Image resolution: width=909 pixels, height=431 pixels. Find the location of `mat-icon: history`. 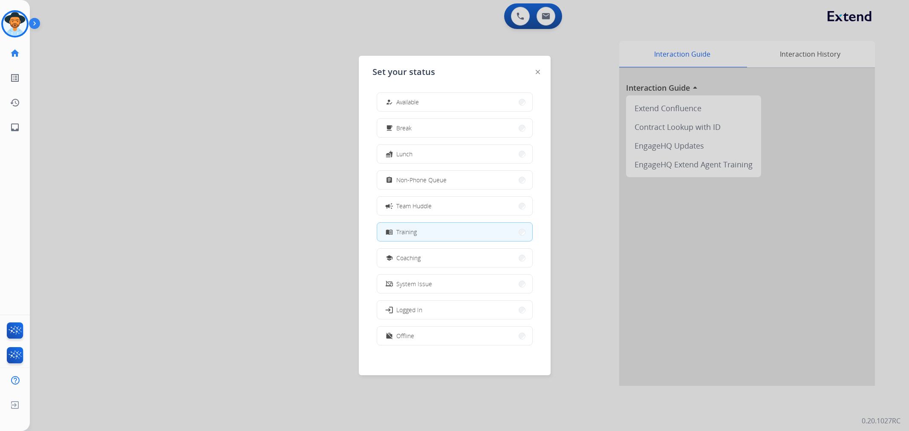

mat-icon: history is located at coordinates (15, 103).